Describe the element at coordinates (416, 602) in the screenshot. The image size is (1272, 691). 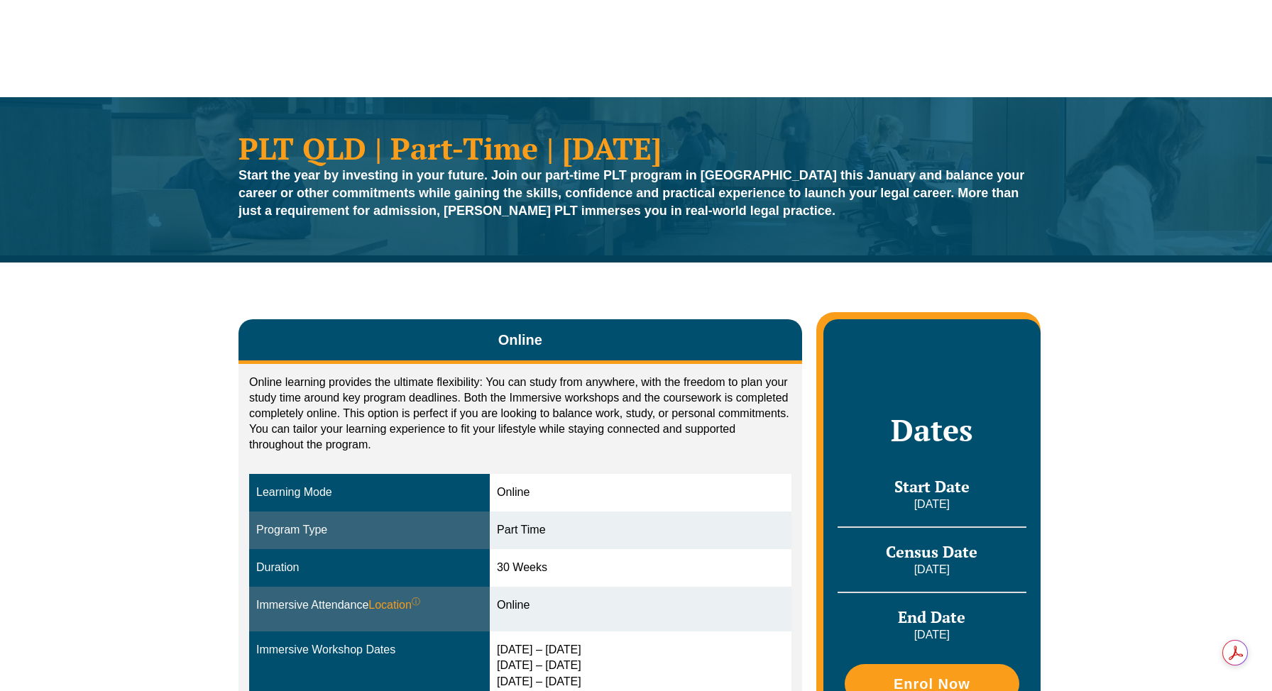
I see `sup: ⓘ` at that location.